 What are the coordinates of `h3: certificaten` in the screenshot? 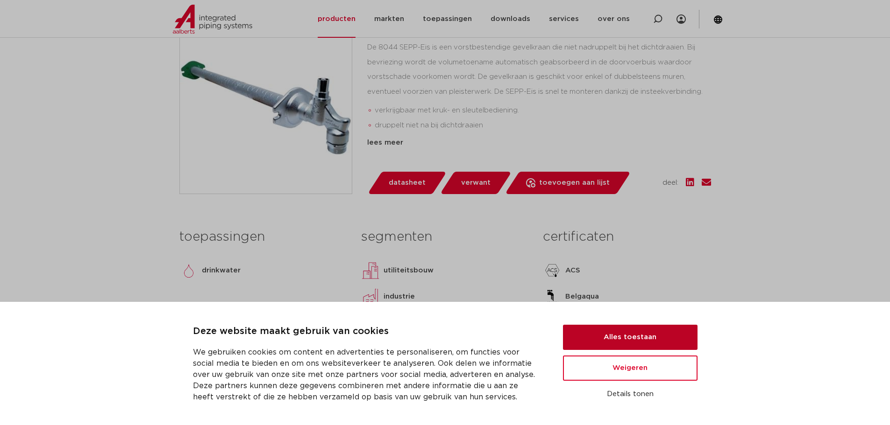 It's located at (626, 237).